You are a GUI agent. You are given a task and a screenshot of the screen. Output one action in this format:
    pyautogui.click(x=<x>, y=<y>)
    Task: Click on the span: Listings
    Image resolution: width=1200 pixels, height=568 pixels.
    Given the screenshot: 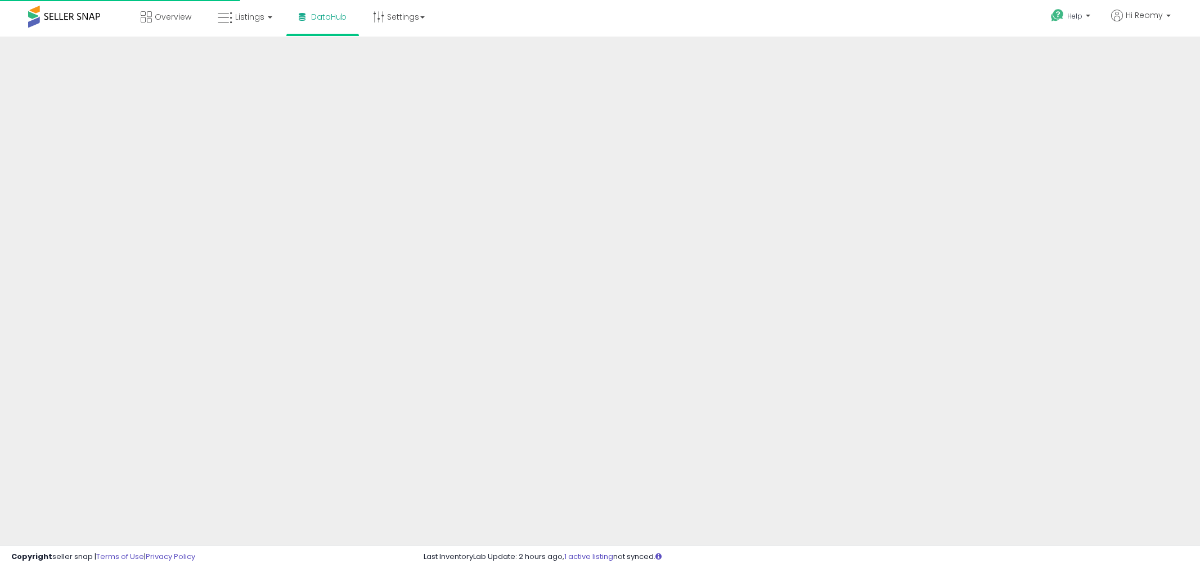 What is the action you would take?
    pyautogui.click(x=250, y=17)
    